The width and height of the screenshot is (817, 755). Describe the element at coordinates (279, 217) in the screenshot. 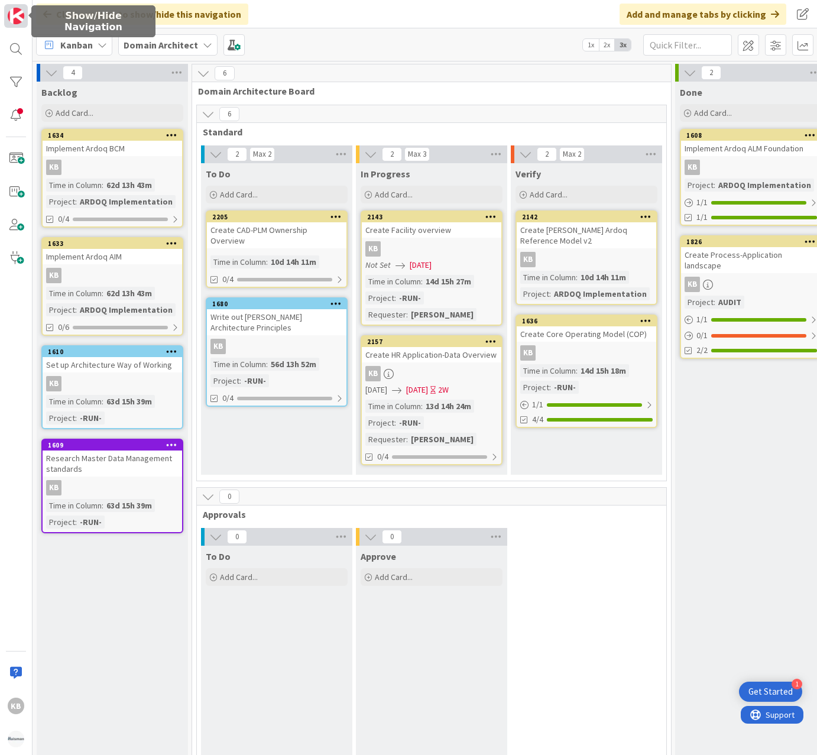

I see `div: 2205` at that location.